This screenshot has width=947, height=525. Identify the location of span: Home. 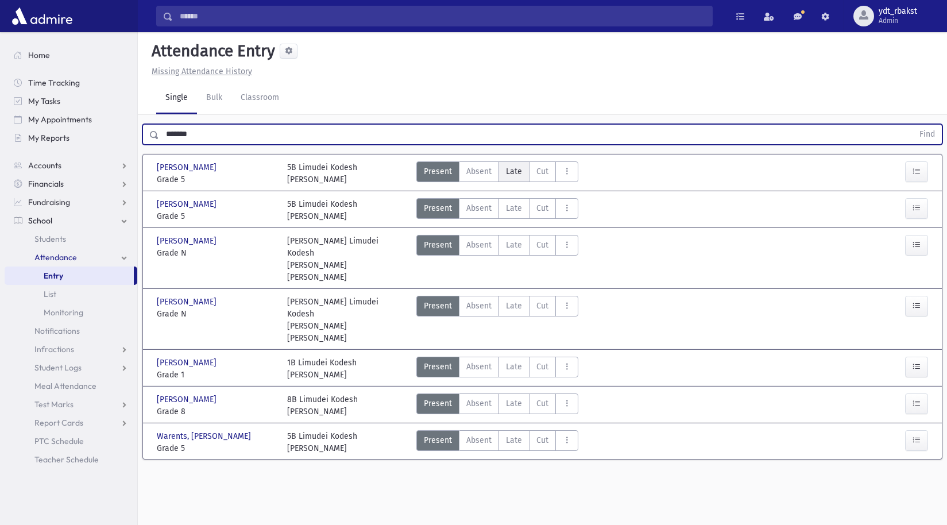
(39, 55).